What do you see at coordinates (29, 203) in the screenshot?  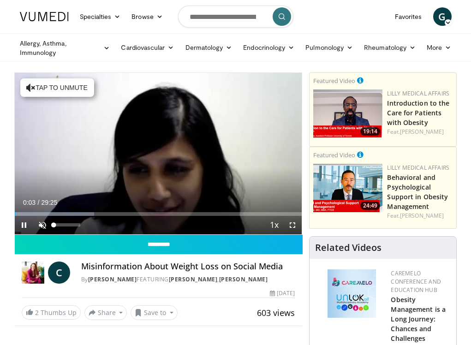 I see `span: 0:03` at bounding box center [29, 203].